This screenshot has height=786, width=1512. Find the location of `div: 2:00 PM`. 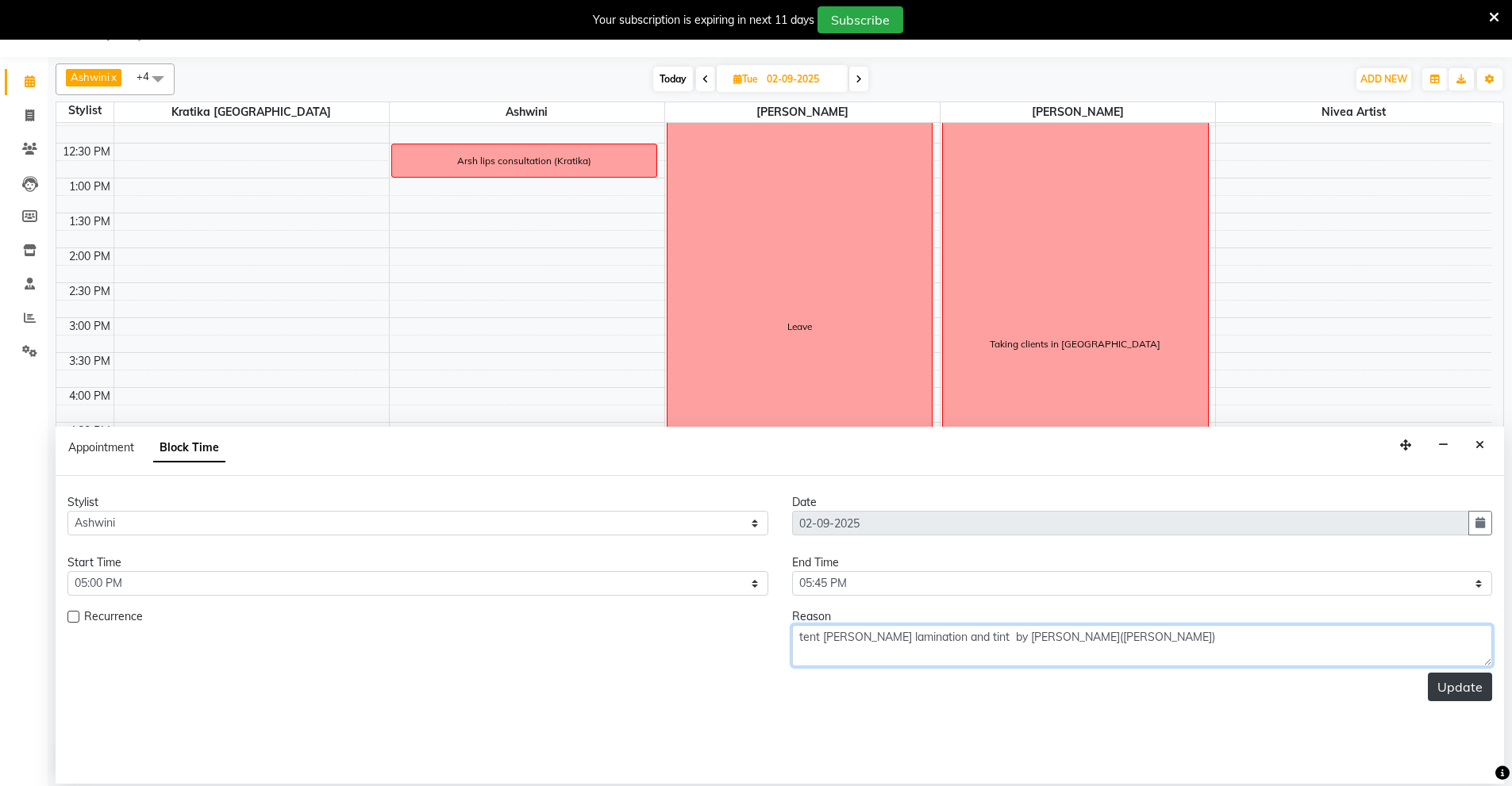

div: 2:00 PM is located at coordinates (90, 256).